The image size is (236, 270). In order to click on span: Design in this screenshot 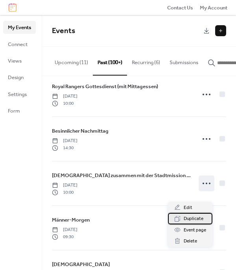, I will do `click(16, 78)`.